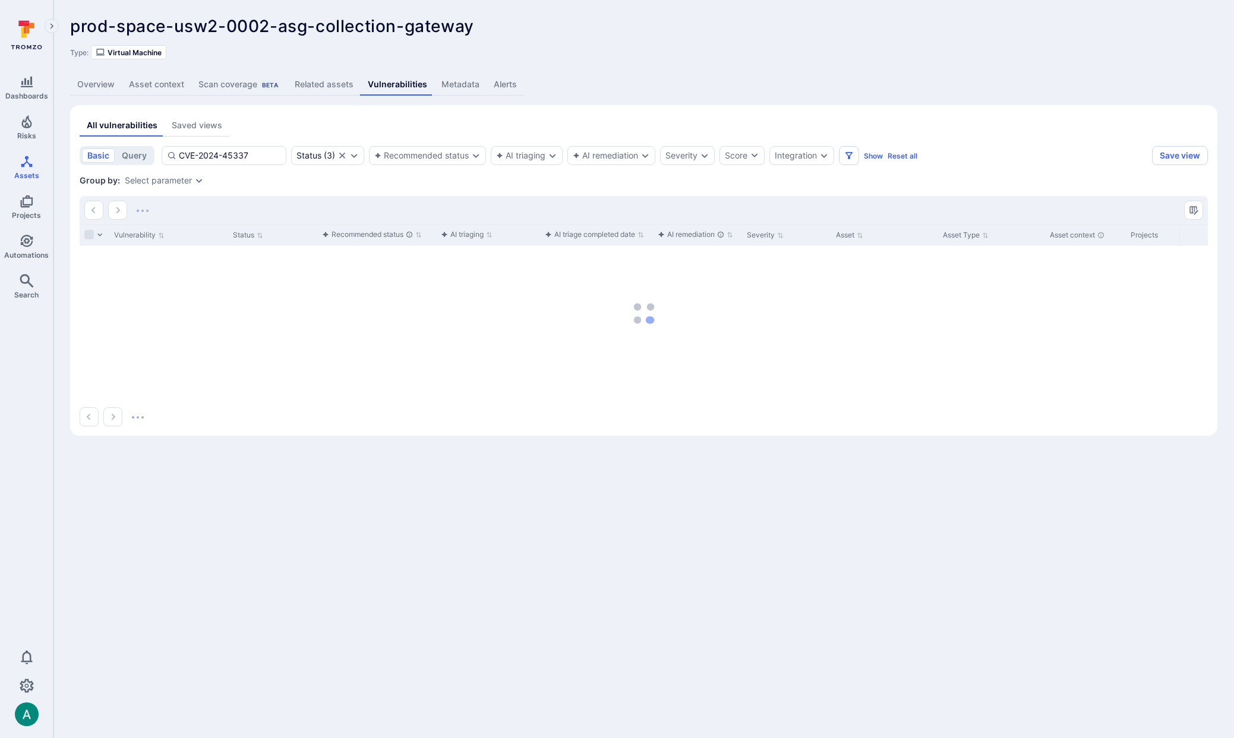 This screenshot has width=1234, height=738. I want to click on button: Sort by Vulnerability, so click(139, 235).